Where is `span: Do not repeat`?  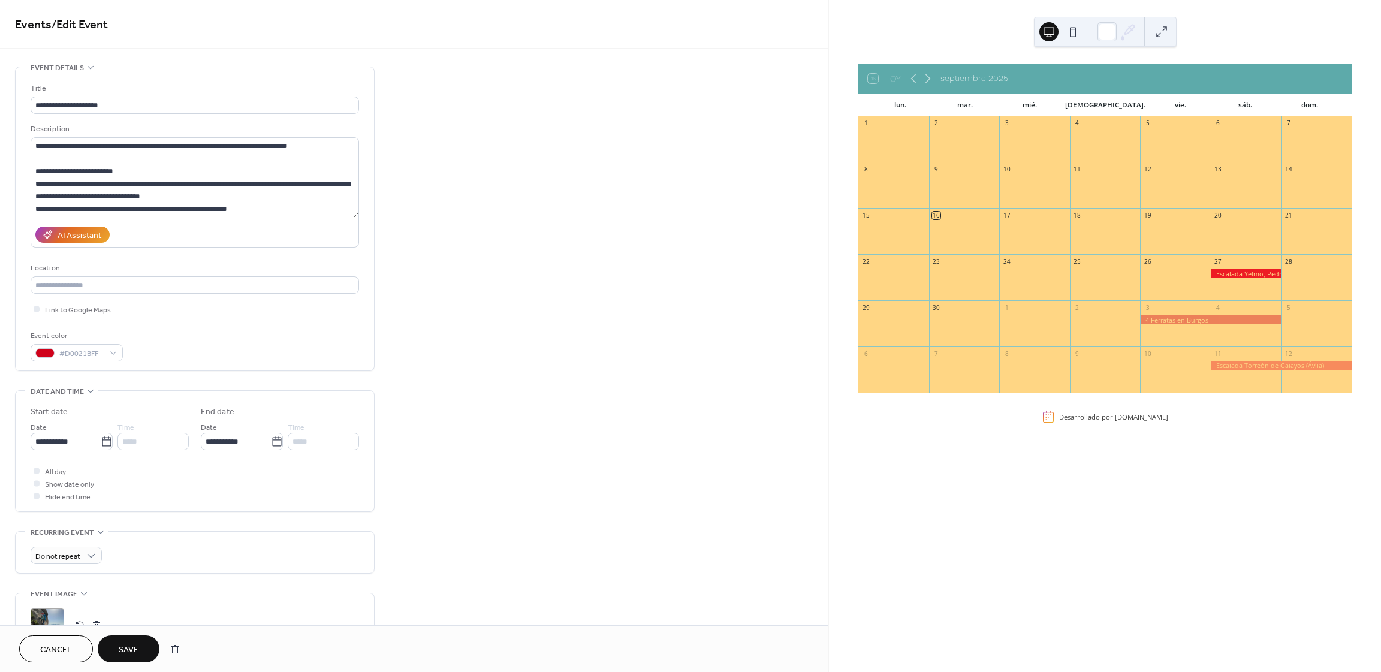
span: Do not repeat is located at coordinates (58, 556).